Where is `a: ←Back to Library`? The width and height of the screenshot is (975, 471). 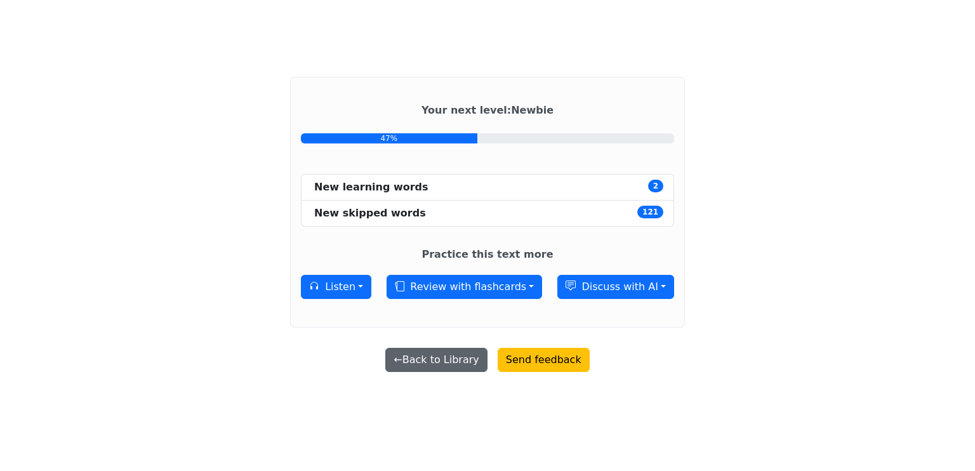
a: ←Back to Library is located at coordinates (436, 354).